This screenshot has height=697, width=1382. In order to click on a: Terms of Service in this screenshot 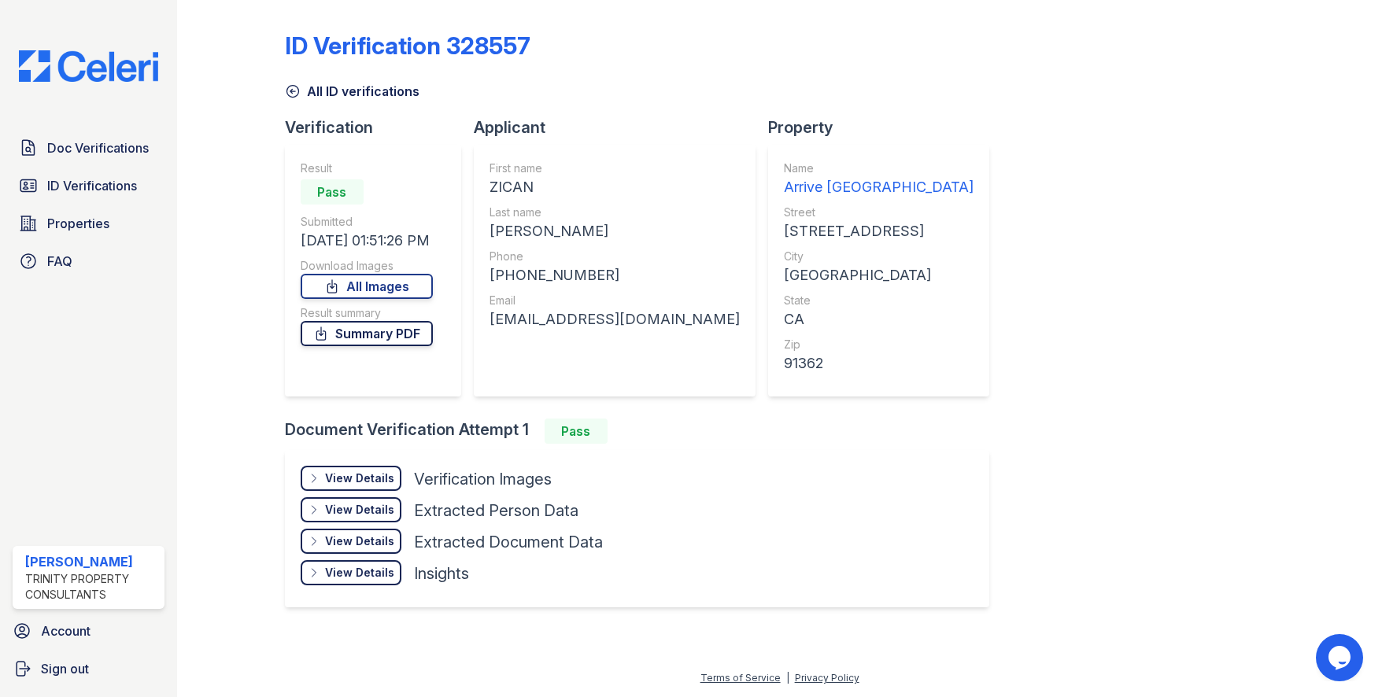, I will do `click(741, 678)`.